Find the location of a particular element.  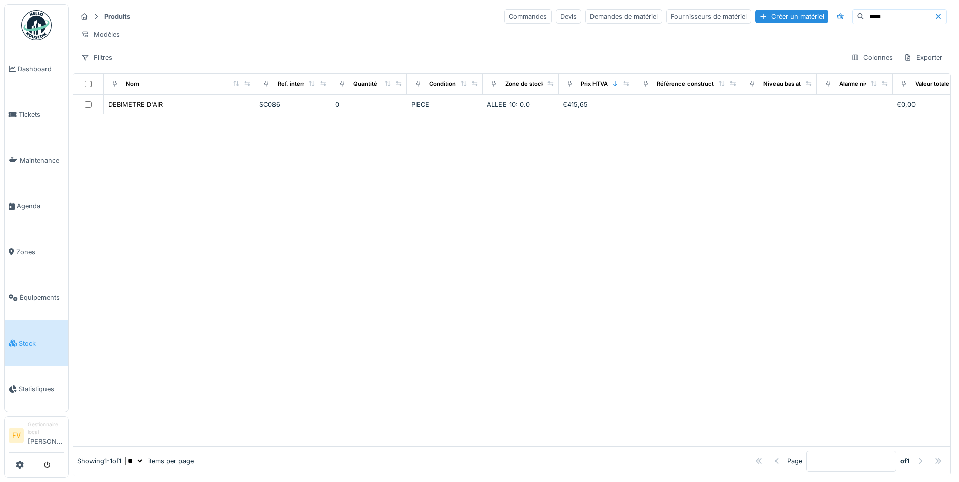

strong: of 1 is located at coordinates (905, 461).